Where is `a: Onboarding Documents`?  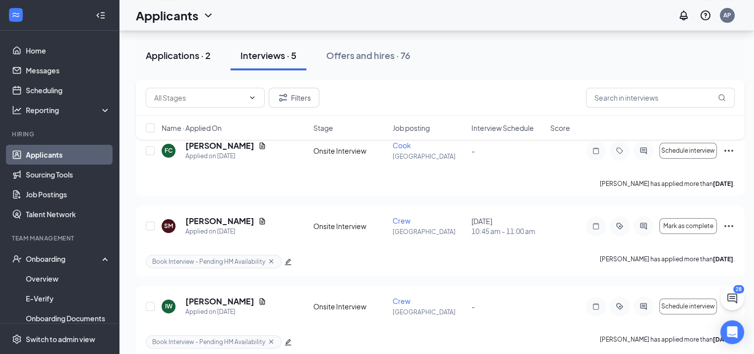 a: Onboarding Documents is located at coordinates (68, 318).